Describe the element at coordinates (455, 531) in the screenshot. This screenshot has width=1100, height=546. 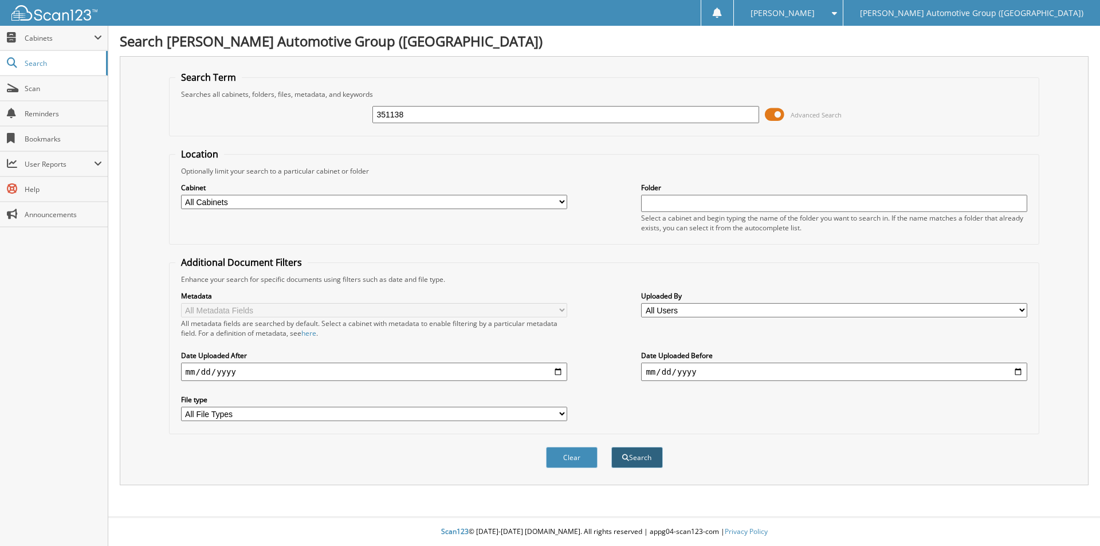
I see `span: Scan123` at that location.